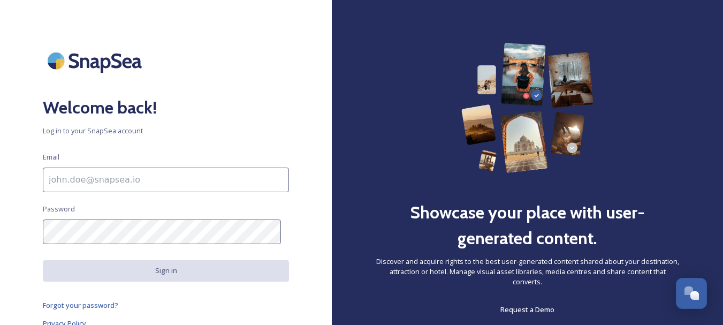 The image size is (723, 325). Describe the element at coordinates (527, 309) in the screenshot. I see `span: Request a Demo` at that location.